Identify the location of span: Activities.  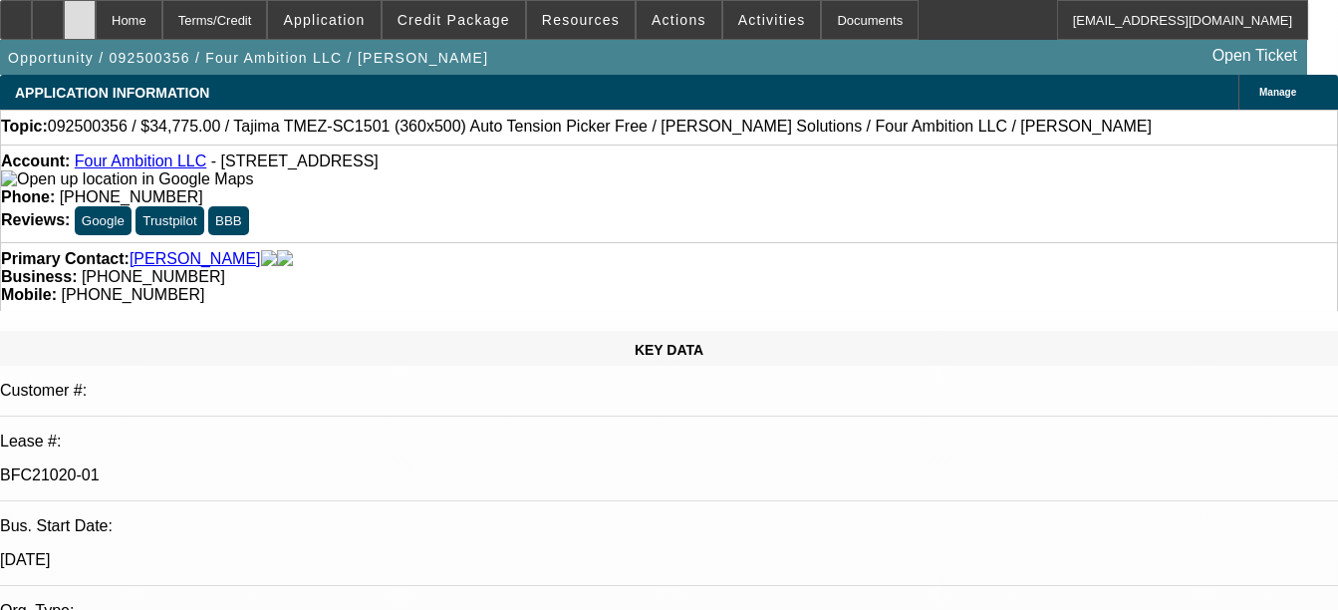
(772, 20).